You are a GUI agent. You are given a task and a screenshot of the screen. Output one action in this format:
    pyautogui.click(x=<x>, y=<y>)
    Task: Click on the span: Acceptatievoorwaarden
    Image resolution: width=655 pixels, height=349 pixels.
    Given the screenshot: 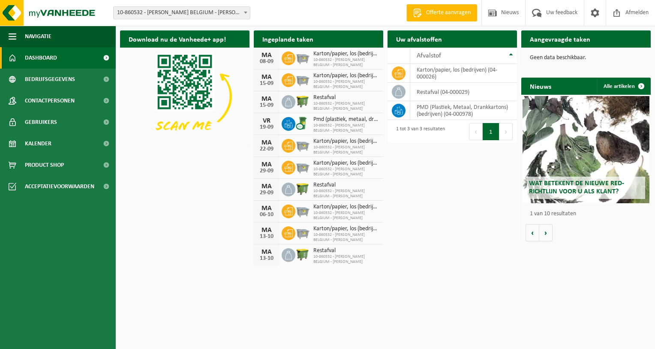 What is the action you would take?
    pyautogui.click(x=60, y=186)
    